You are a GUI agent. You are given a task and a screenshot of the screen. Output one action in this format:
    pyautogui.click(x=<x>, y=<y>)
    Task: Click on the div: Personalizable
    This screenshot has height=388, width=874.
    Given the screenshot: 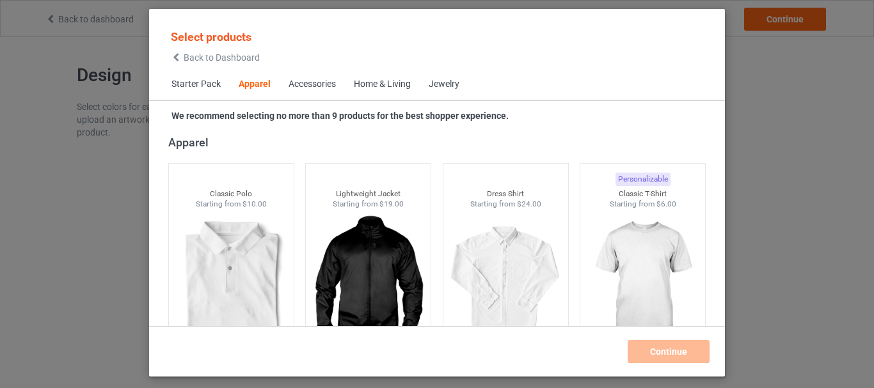 What is the action you would take?
    pyautogui.click(x=643, y=179)
    